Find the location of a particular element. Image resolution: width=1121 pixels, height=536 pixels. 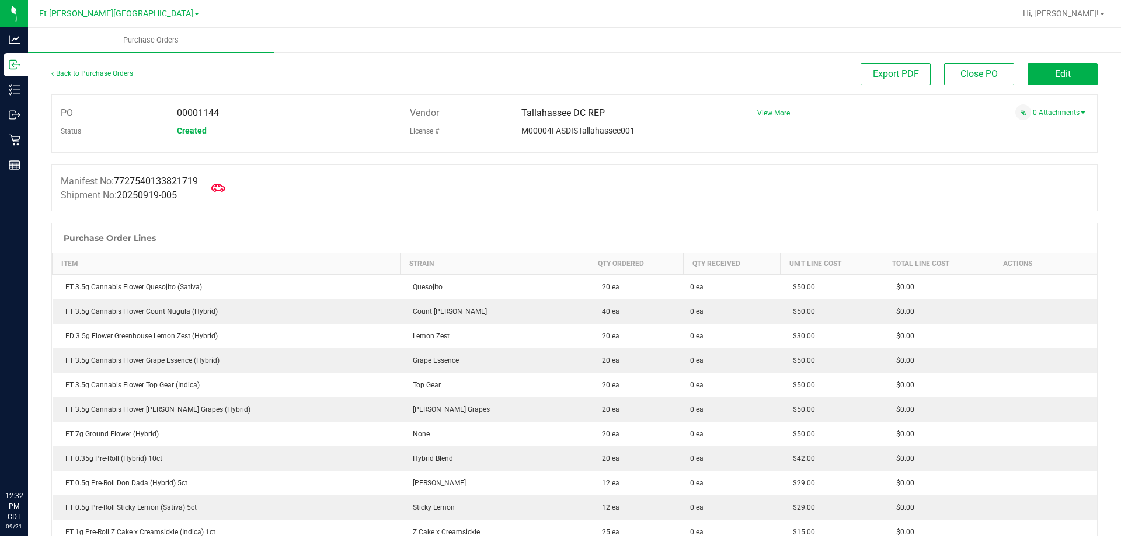

label: License # is located at coordinates (424, 131).